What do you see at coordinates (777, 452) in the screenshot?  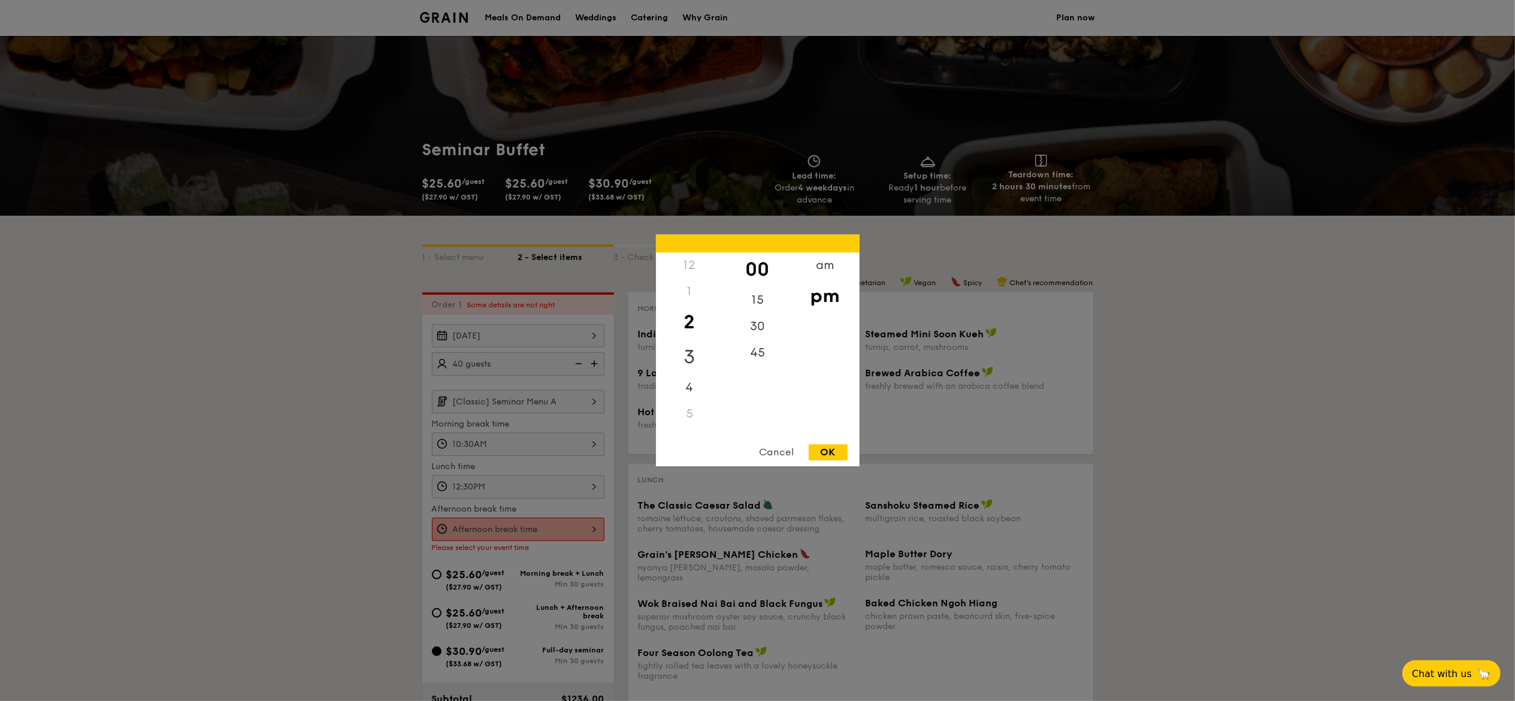 I see `div: Cancel` at bounding box center [777, 452].